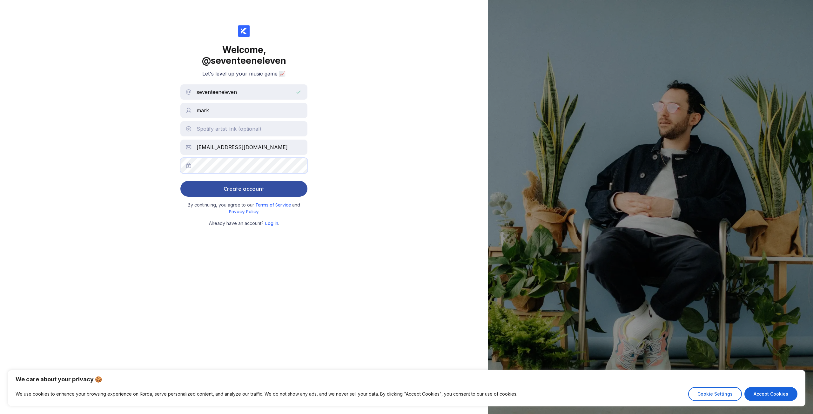 This screenshot has height=414, width=813. I want to click on h2: Let's level up your music game 📈, so click(244, 74).